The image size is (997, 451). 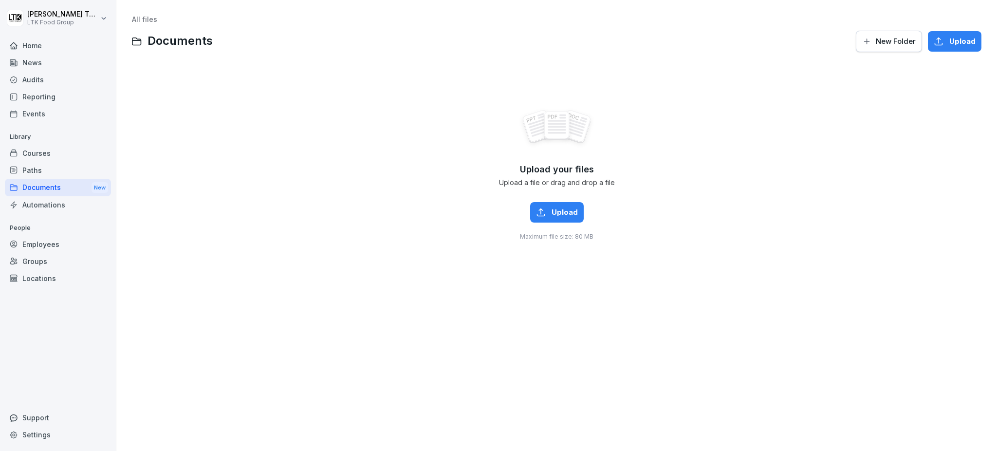 I want to click on div: Reporting, so click(x=58, y=96).